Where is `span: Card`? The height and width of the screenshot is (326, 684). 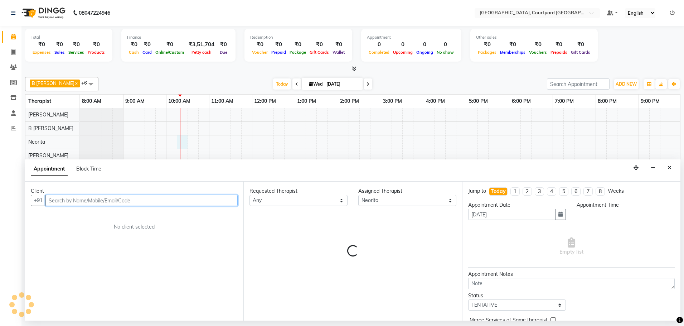
span: Card is located at coordinates (147, 52).